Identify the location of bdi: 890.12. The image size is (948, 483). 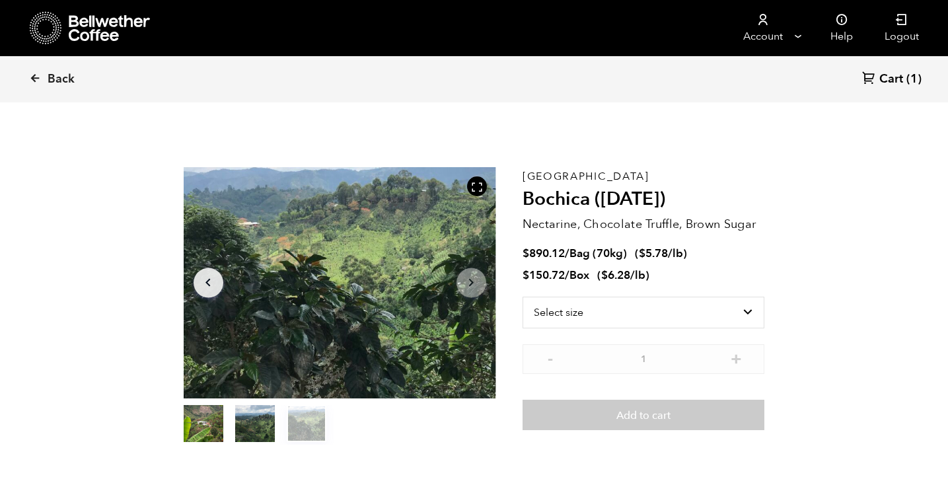
(544, 253).